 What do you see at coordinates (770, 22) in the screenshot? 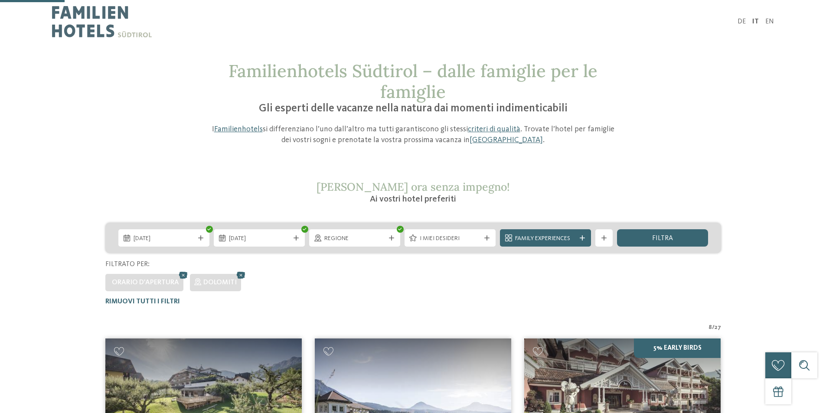
I see `a: EN` at bounding box center [770, 22].